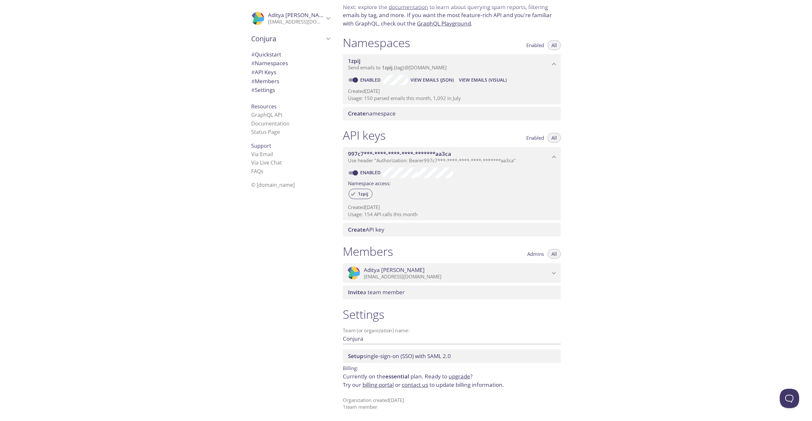  What do you see at coordinates (432, 80) in the screenshot?
I see `span: View Emails (JSON)` at bounding box center [432, 80].